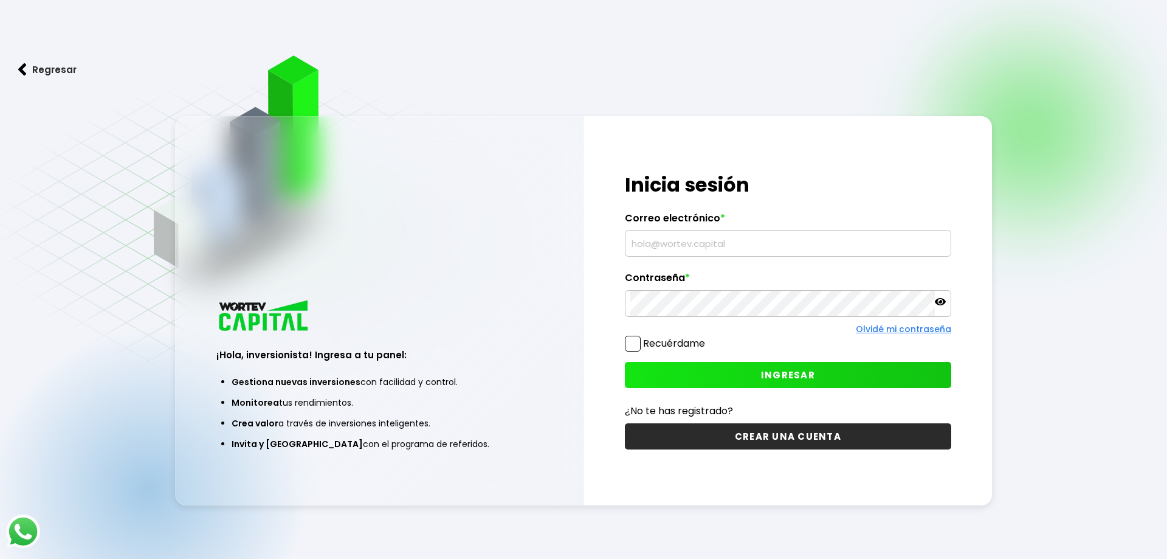  I want to click on li: con el programa de referidos., so click(379, 444).